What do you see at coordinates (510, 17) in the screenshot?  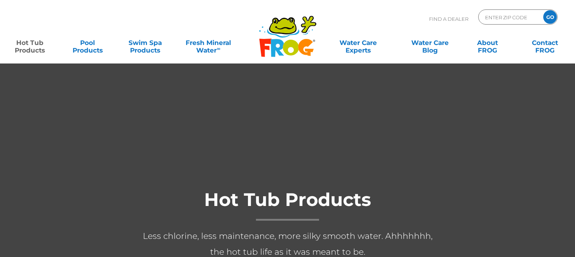 I see `input: Zip Code Form` at bounding box center [510, 17].